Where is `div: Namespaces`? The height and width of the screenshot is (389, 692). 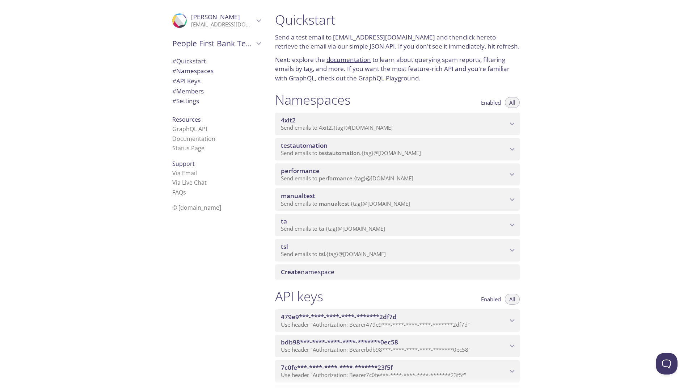 div: Namespaces is located at coordinates (217, 71).